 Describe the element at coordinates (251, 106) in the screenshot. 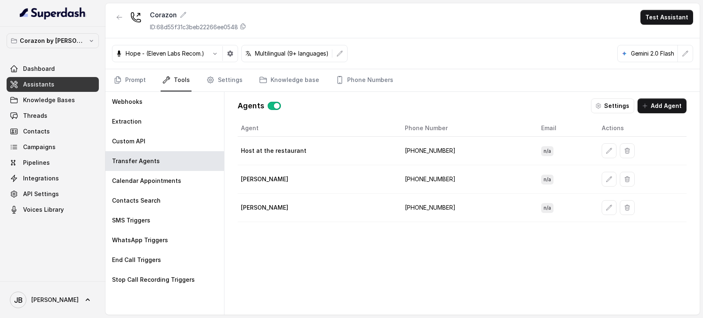

I see `p: Agents` at that location.